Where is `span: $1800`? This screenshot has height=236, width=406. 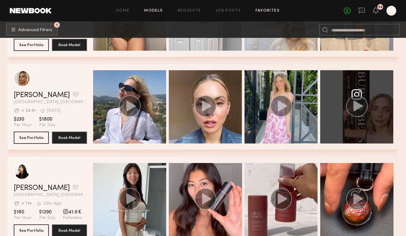
span: $1800 is located at coordinates (47, 119).